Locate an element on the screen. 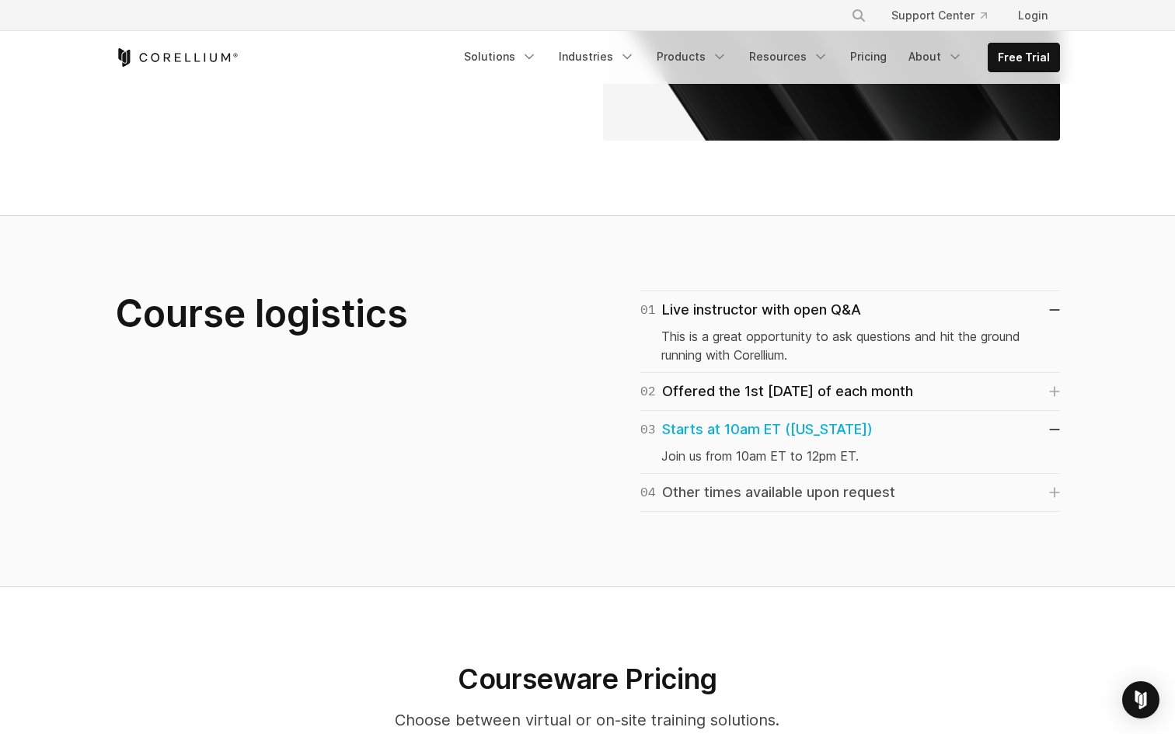 The height and width of the screenshot is (734, 1175). button: Search is located at coordinates (859, 16).